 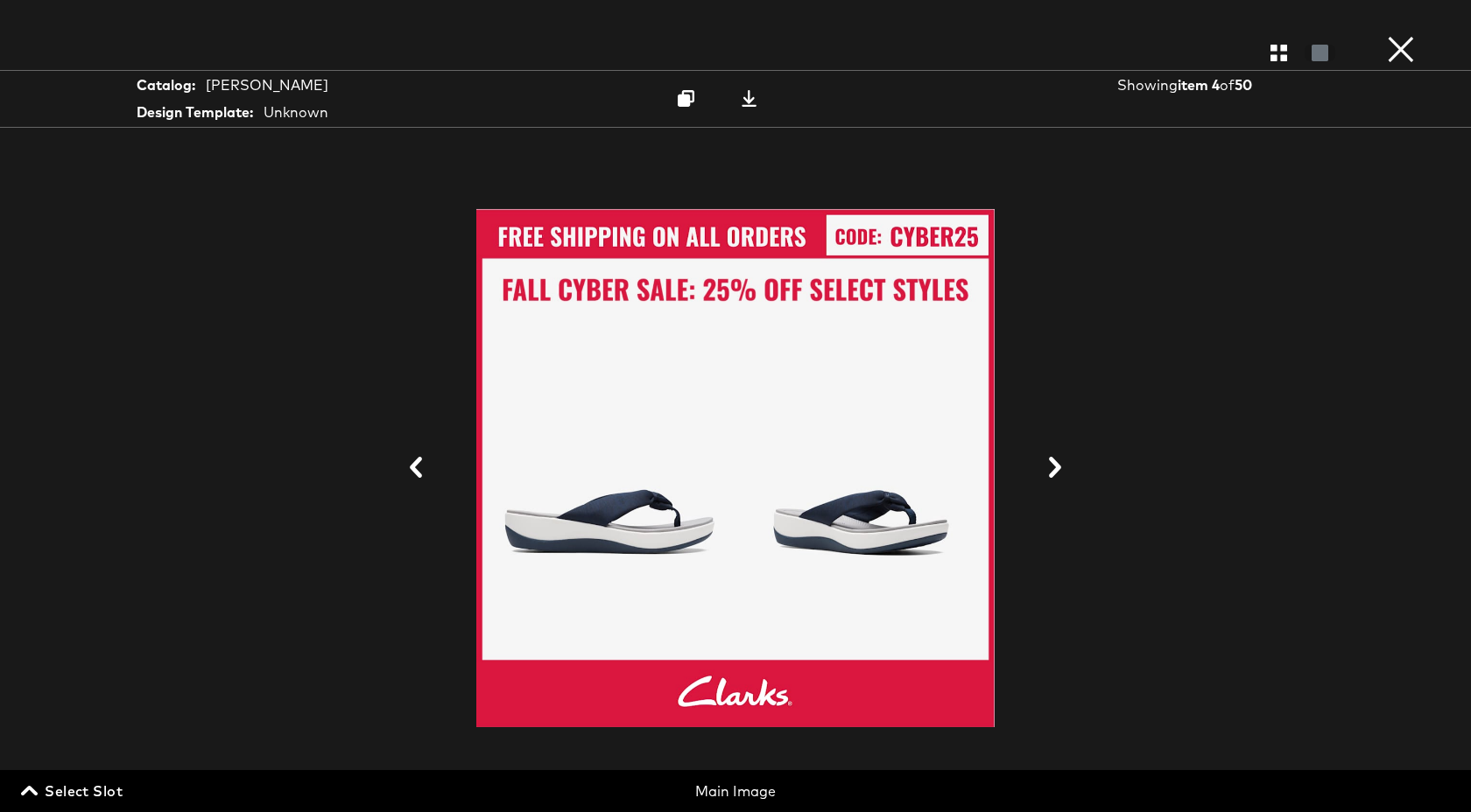 I want to click on strong: item 4, so click(x=1198, y=85).